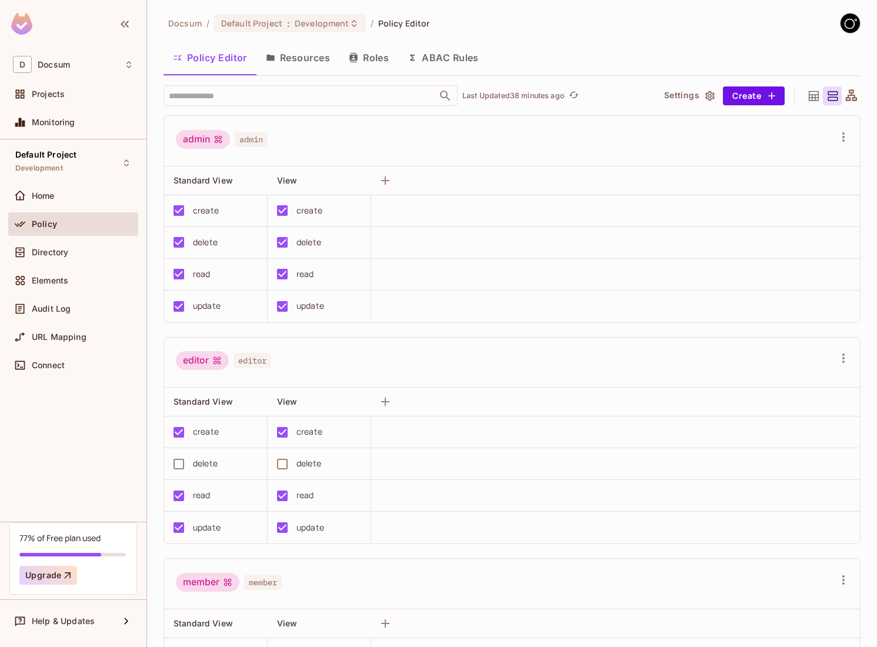 The width and height of the screenshot is (877, 647). I want to click on span: admin, so click(251, 139).